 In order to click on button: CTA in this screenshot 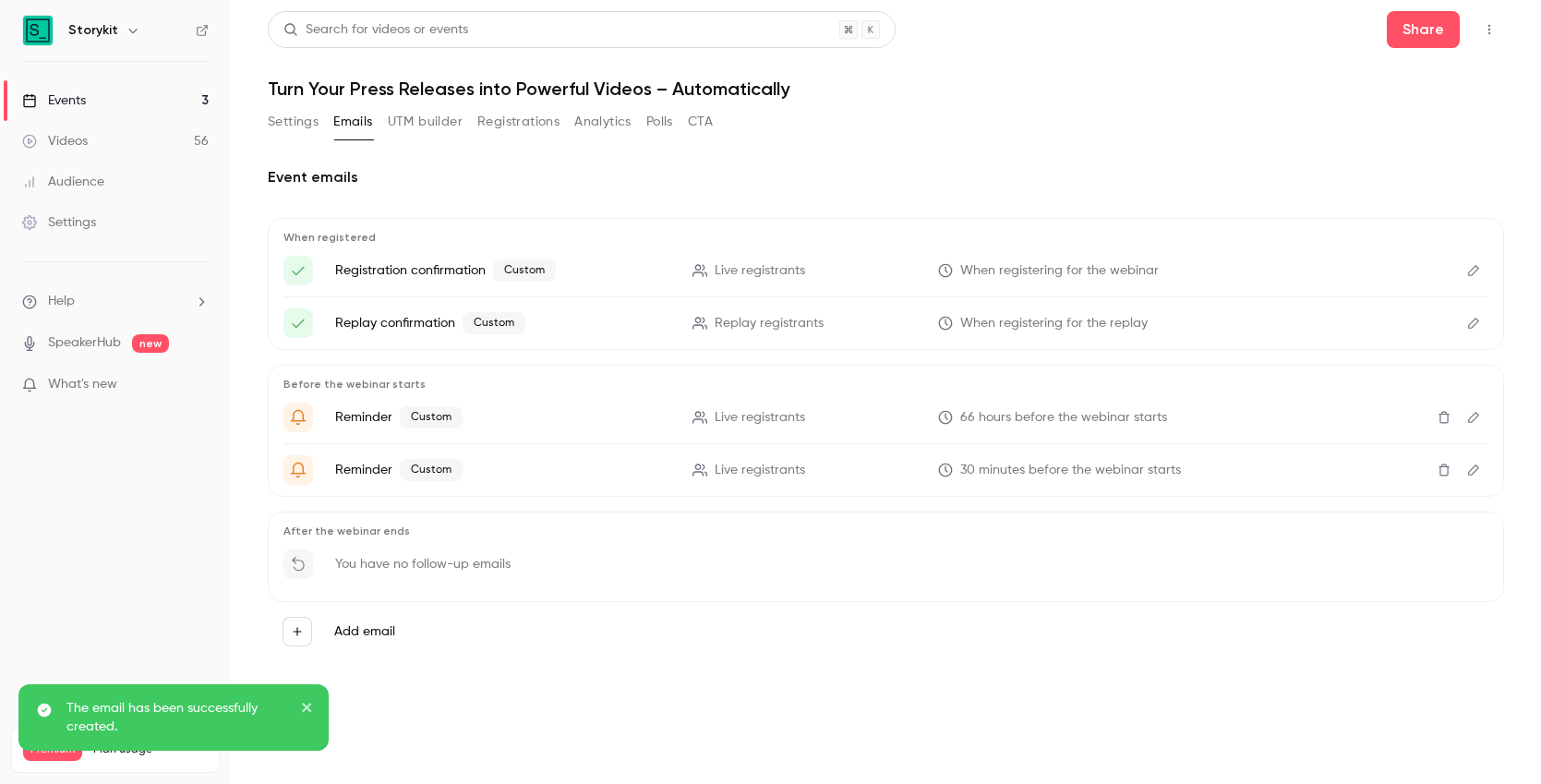, I will do `click(700, 122)`.